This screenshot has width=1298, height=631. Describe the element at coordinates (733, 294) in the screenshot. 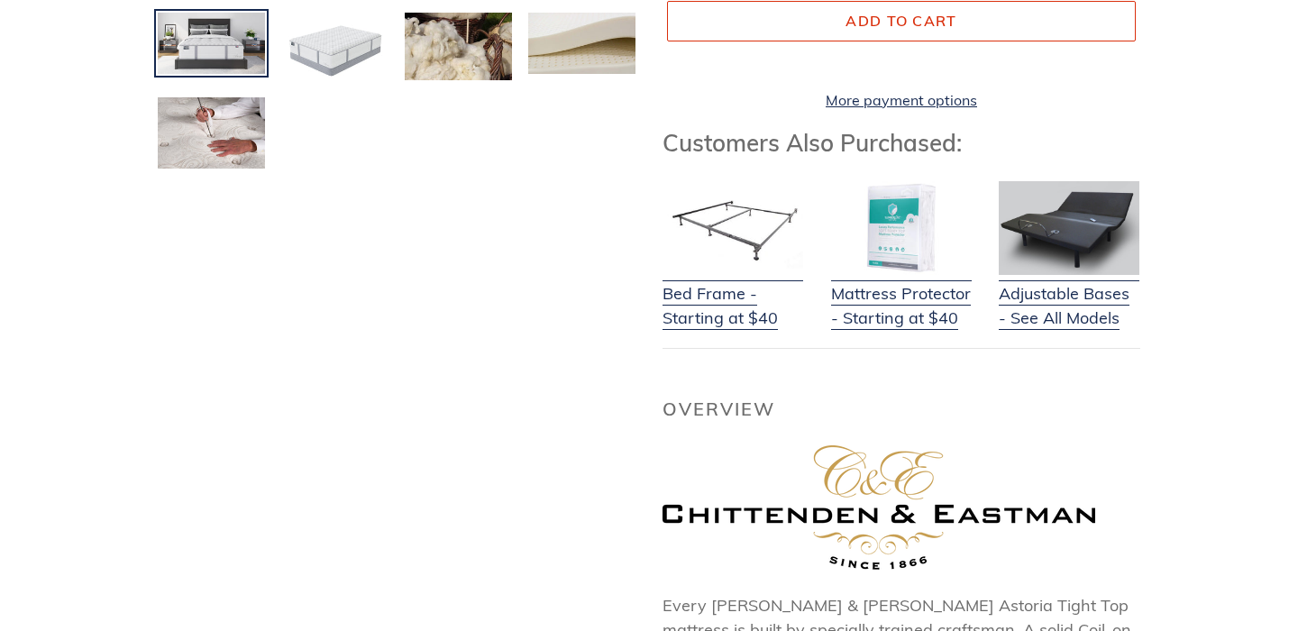

I see `a: Bed Frame - Starting at $40` at that location.